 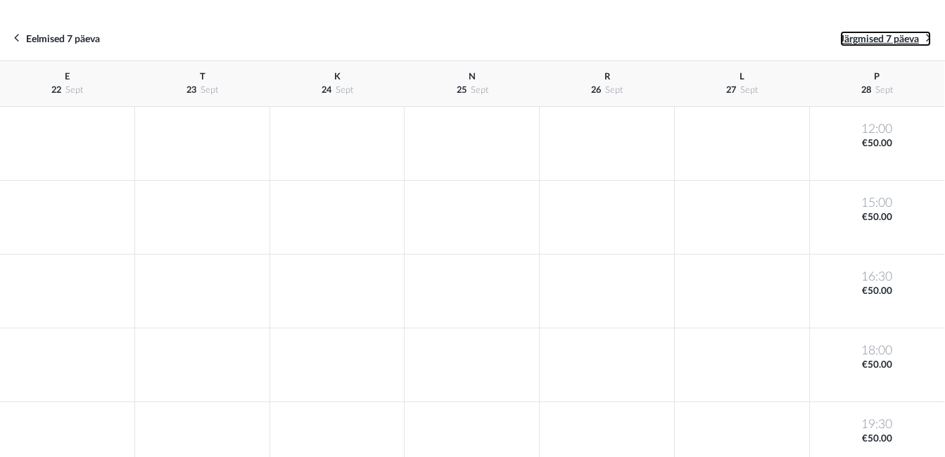 What do you see at coordinates (67, 77) in the screenshot?
I see `span: E` at bounding box center [67, 77].